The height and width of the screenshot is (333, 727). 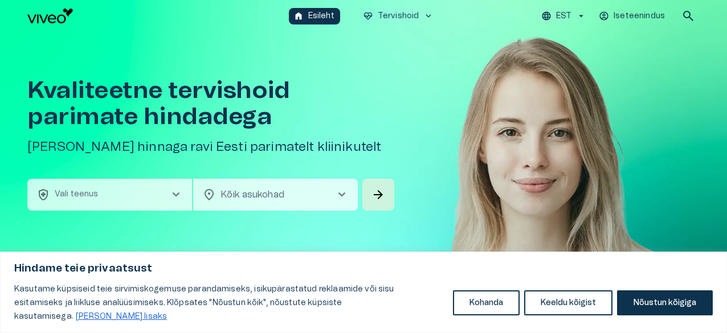 I want to click on button: Search, so click(x=378, y=195).